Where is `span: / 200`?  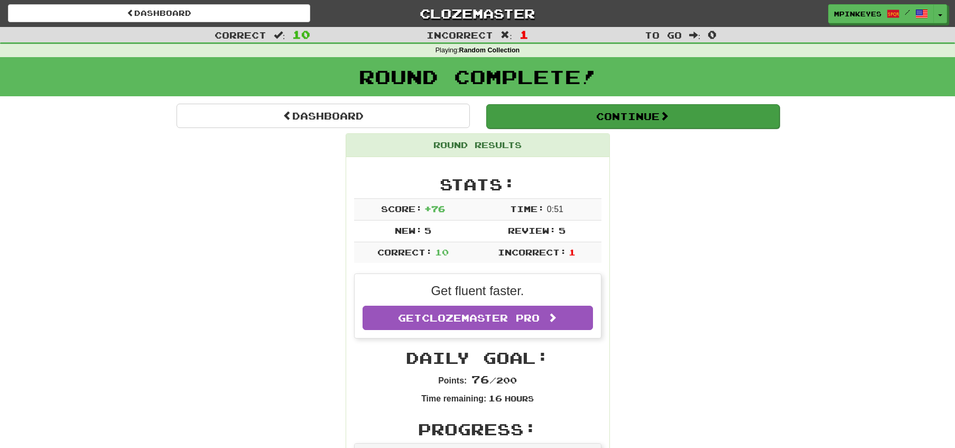
span: / 200 is located at coordinates (494, 379).